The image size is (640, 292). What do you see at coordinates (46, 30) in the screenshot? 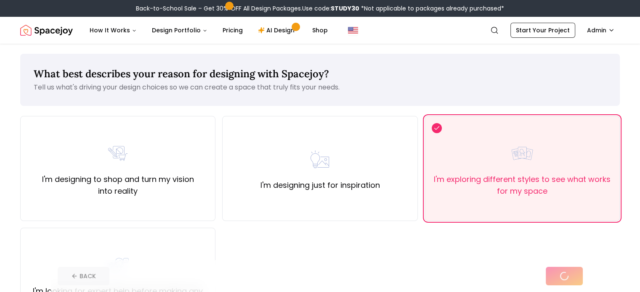
I see `img: Spacejoy Logo` at bounding box center [46, 30].